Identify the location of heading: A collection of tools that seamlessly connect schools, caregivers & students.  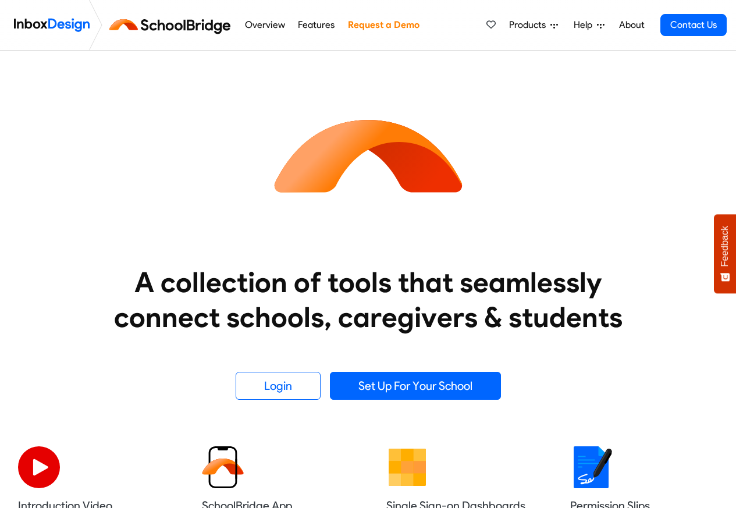
(368, 300).